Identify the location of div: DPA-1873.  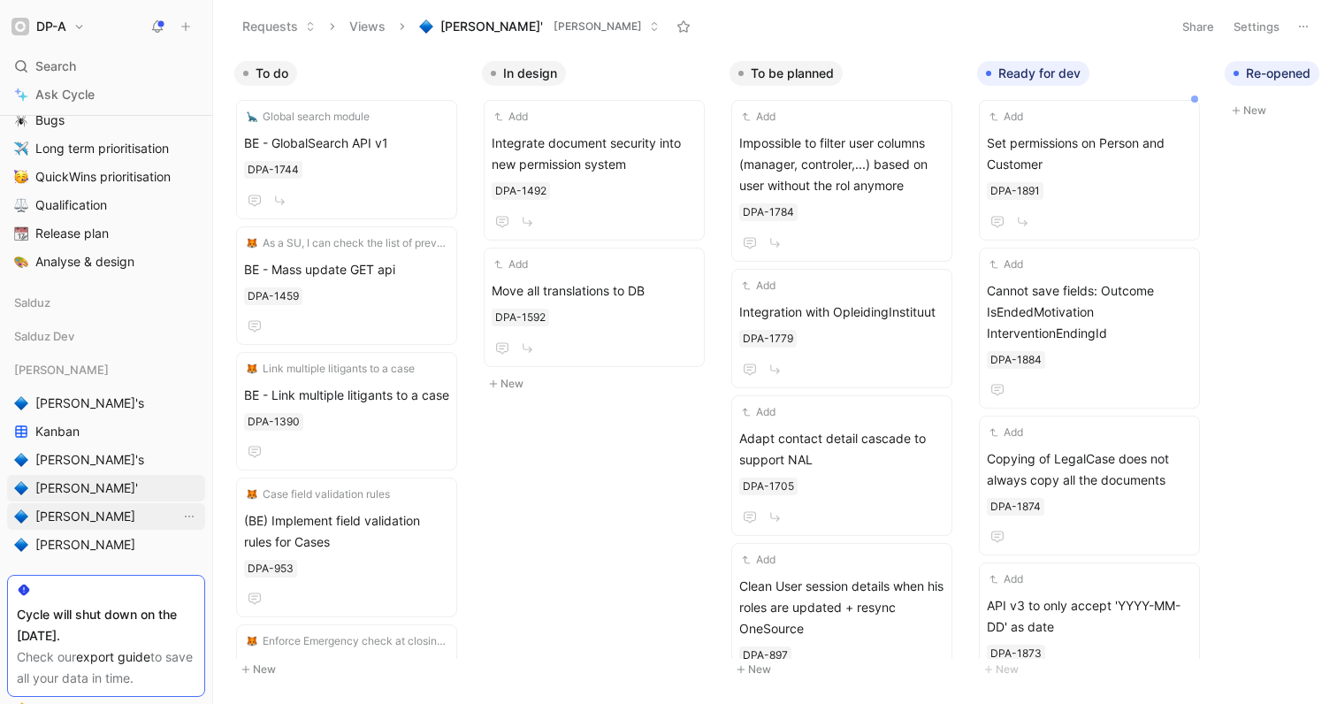
(1016, 653).